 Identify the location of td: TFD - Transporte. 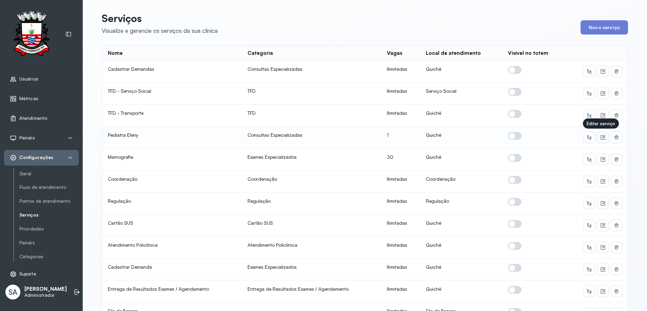
(172, 116).